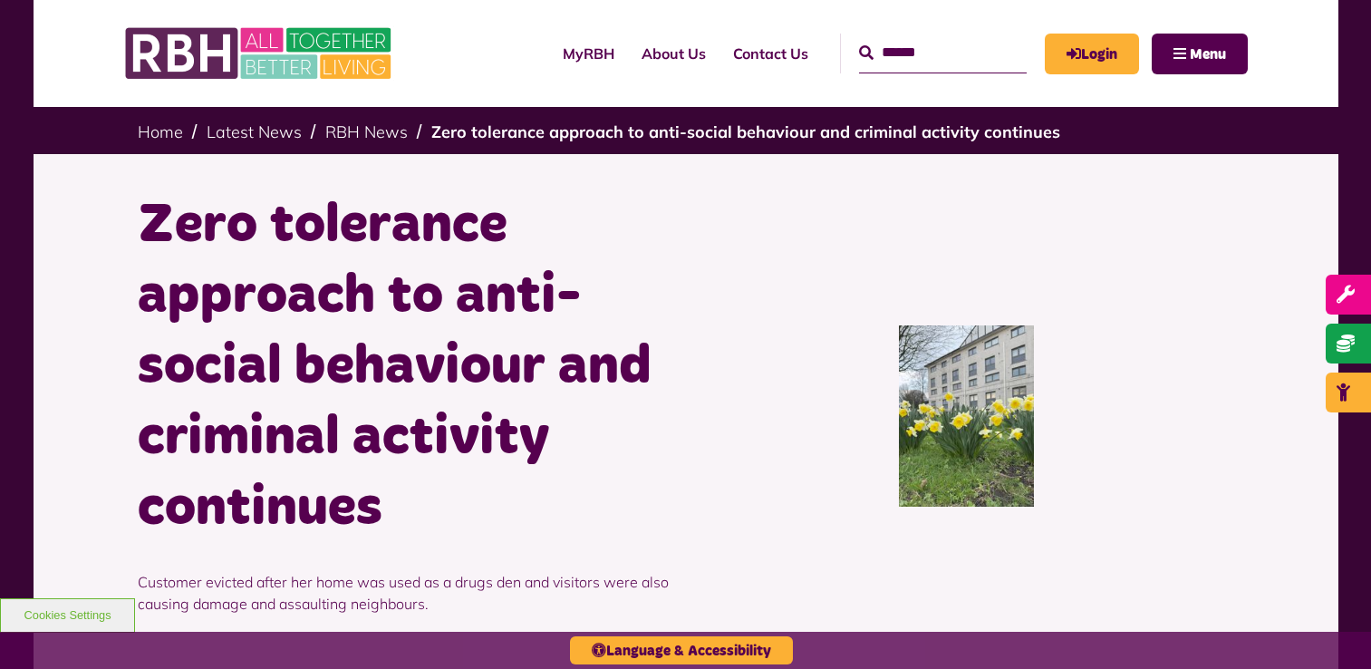 This screenshot has width=1371, height=669. I want to click on img: RBH, so click(260, 53).